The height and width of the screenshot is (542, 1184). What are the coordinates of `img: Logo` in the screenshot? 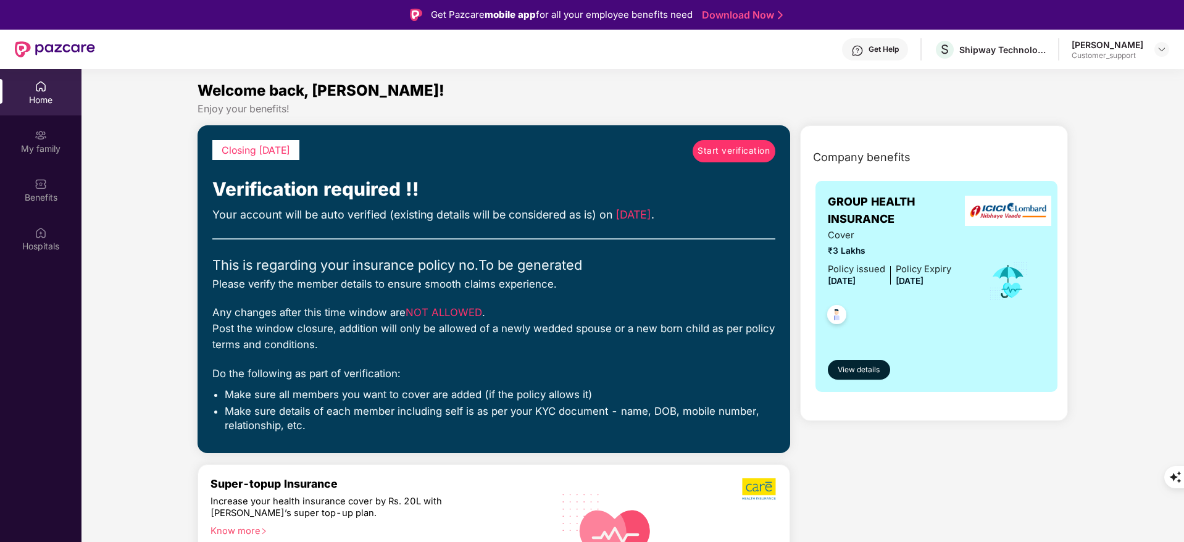 It's located at (416, 15).